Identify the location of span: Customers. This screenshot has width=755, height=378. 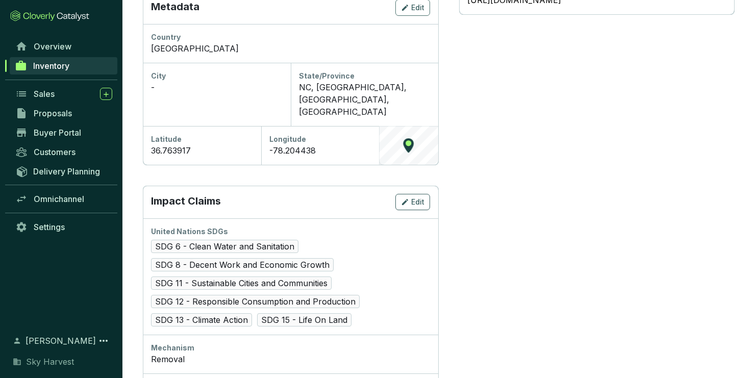
(55, 152).